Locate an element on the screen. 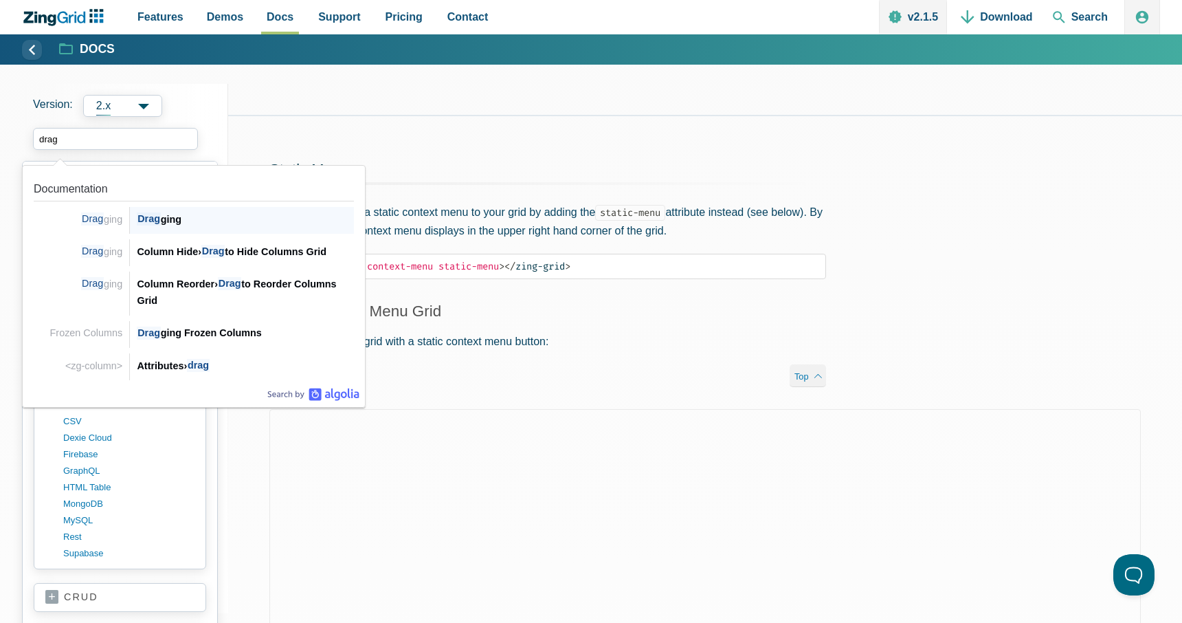  span: Pricing is located at coordinates (404, 16).